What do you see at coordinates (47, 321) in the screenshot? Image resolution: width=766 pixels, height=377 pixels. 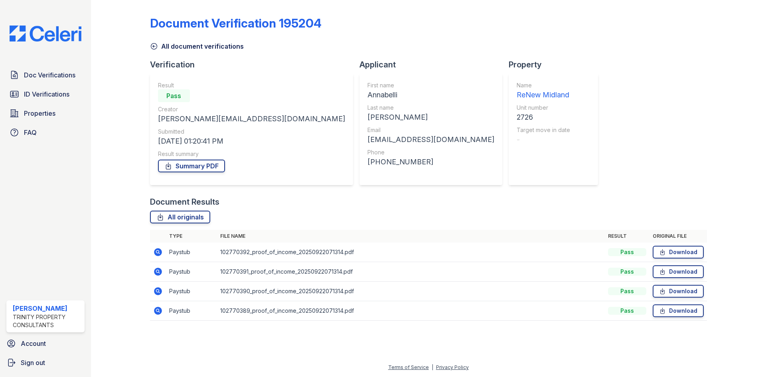 I see `div: Trinity Property Consultants` at bounding box center [47, 321].